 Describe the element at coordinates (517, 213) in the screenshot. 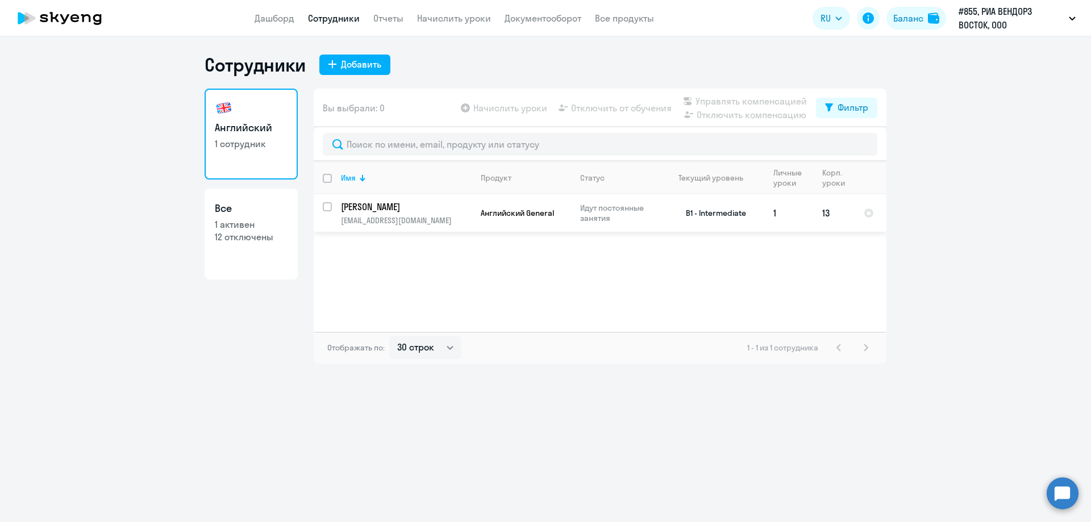

I see `span: Английский General` at that location.